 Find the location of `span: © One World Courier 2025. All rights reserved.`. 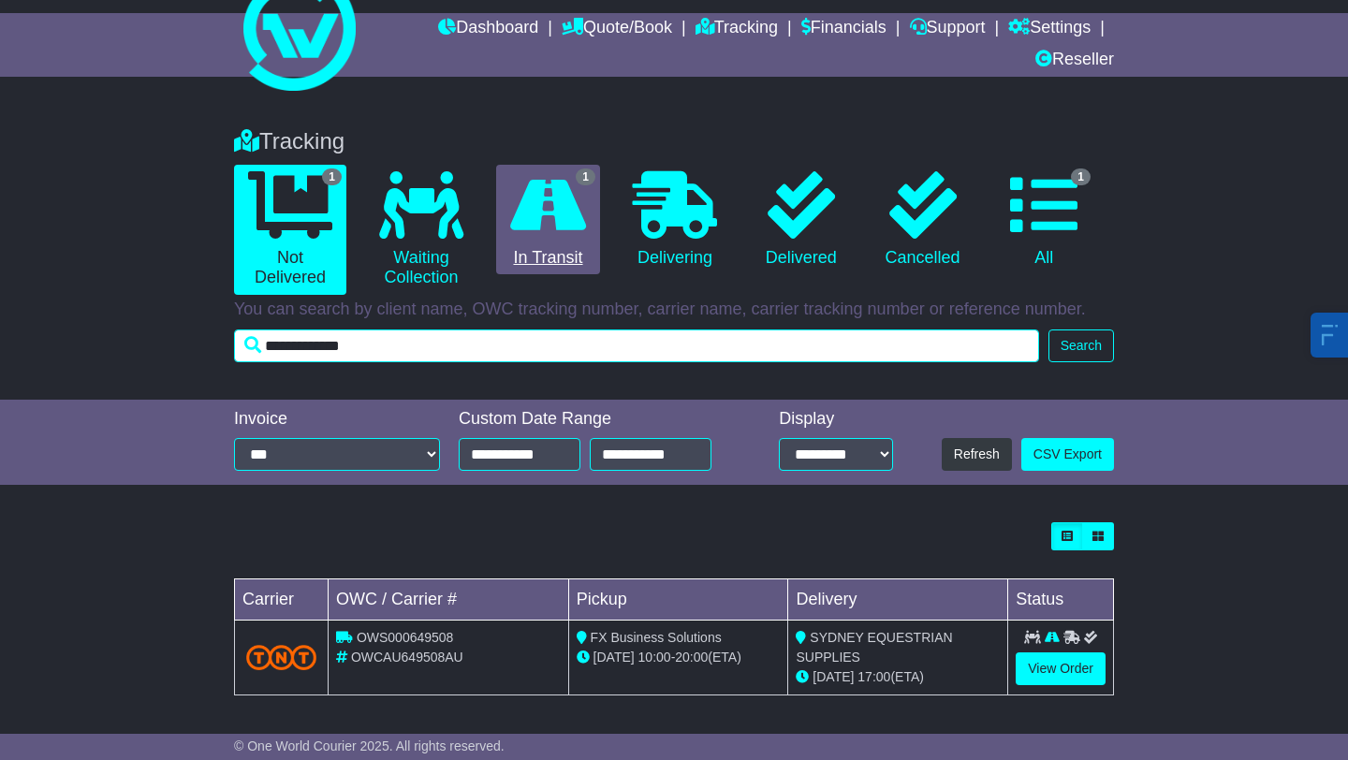

span: © One World Courier 2025. All rights reserved. is located at coordinates (369, 746).